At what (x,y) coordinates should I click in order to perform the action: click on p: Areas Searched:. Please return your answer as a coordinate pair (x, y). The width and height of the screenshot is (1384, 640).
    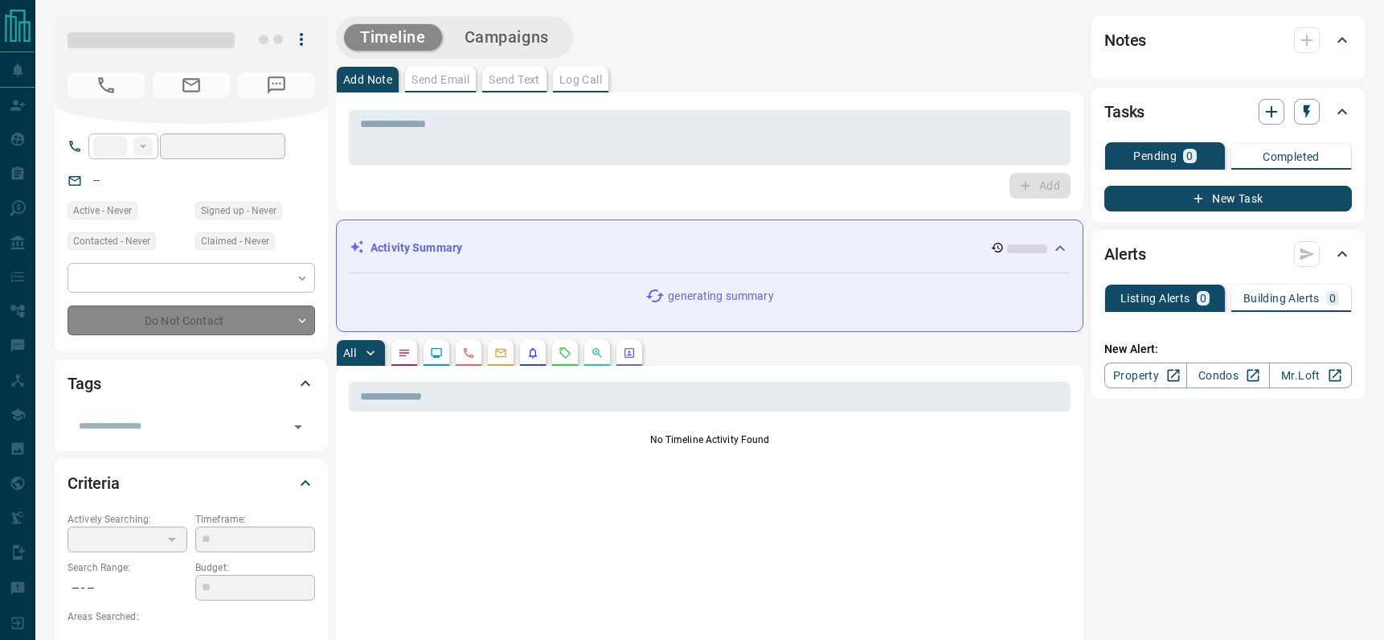
    Looking at the image, I should click on (191, 617).